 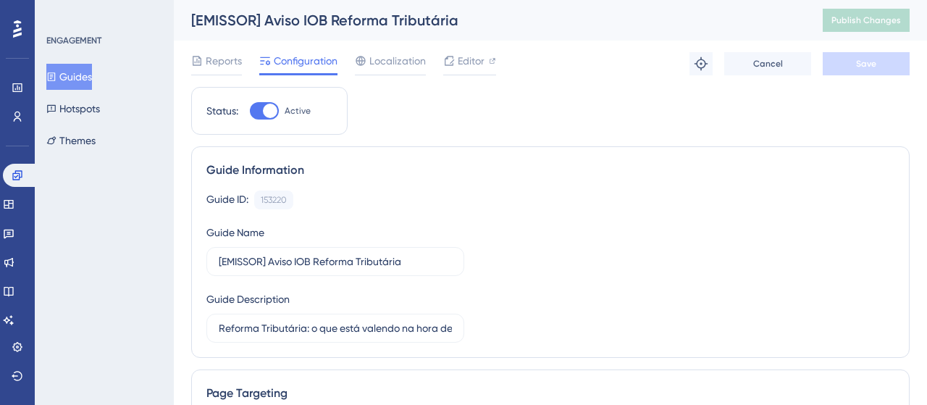 What do you see at coordinates (767, 64) in the screenshot?
I see `button: Cancel` at bounding box center [767, 64].